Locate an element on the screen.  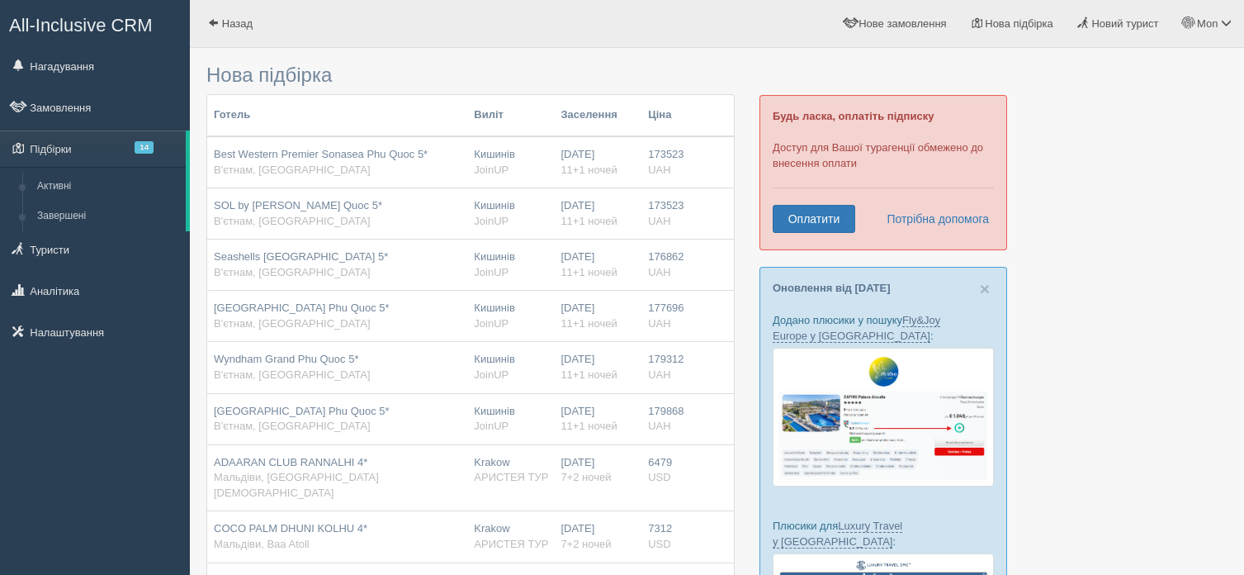
span: Мальдіви, Baa Atoll is located at coordinates (262, 543).